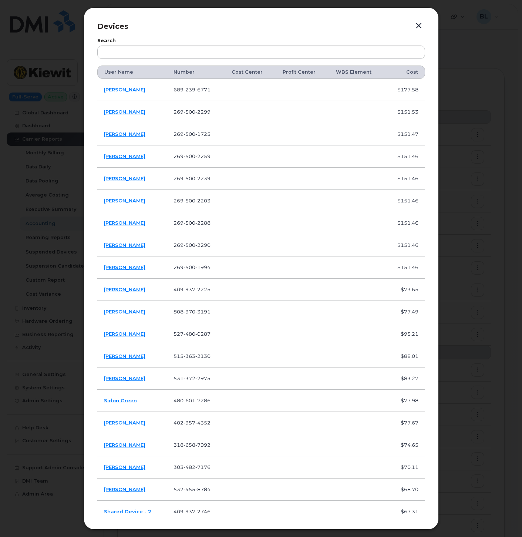 This screenshot has height=537, width=522. Describe the element at coordinates (203, 245) in the screenshot. I see `span: 2290` at that location.